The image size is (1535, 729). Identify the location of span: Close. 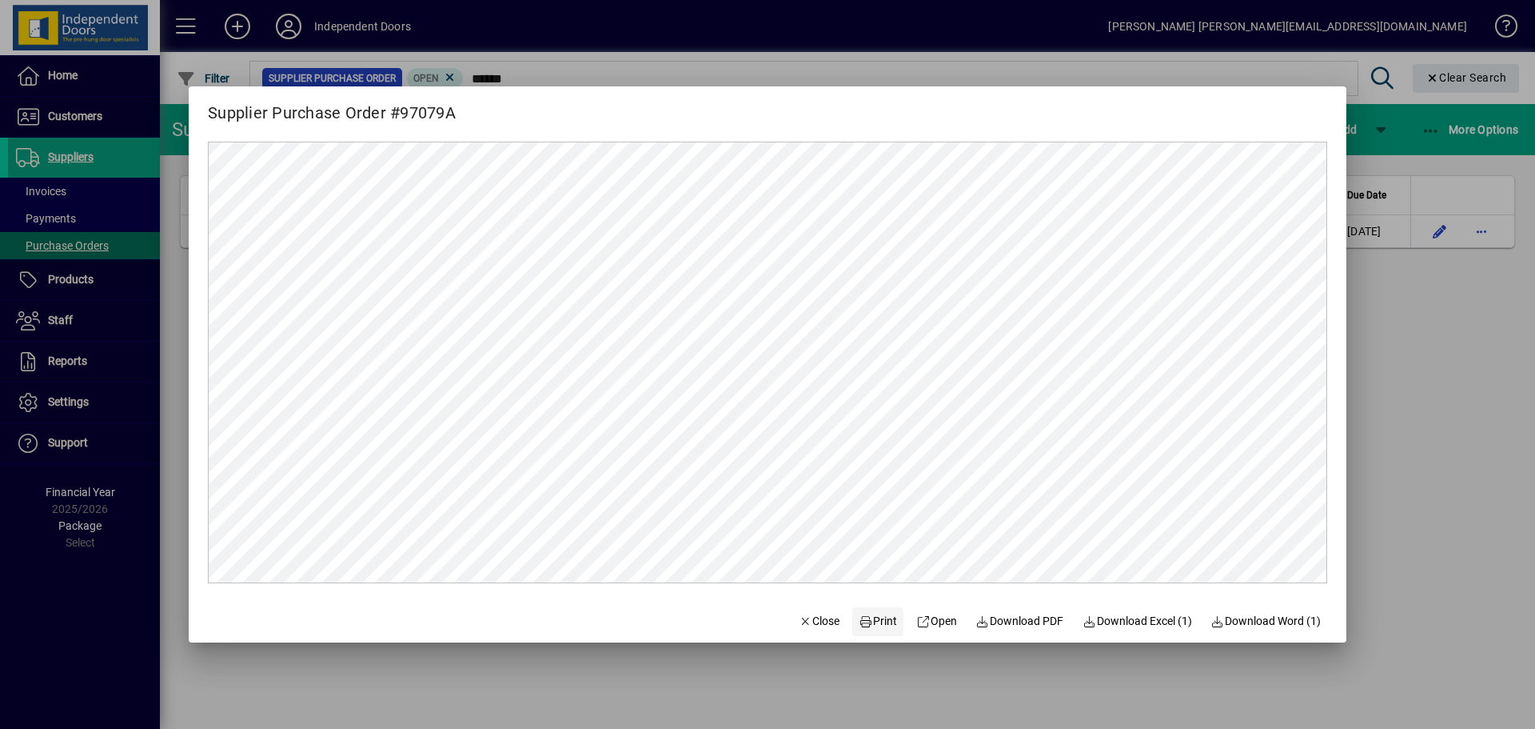
(820, 621).